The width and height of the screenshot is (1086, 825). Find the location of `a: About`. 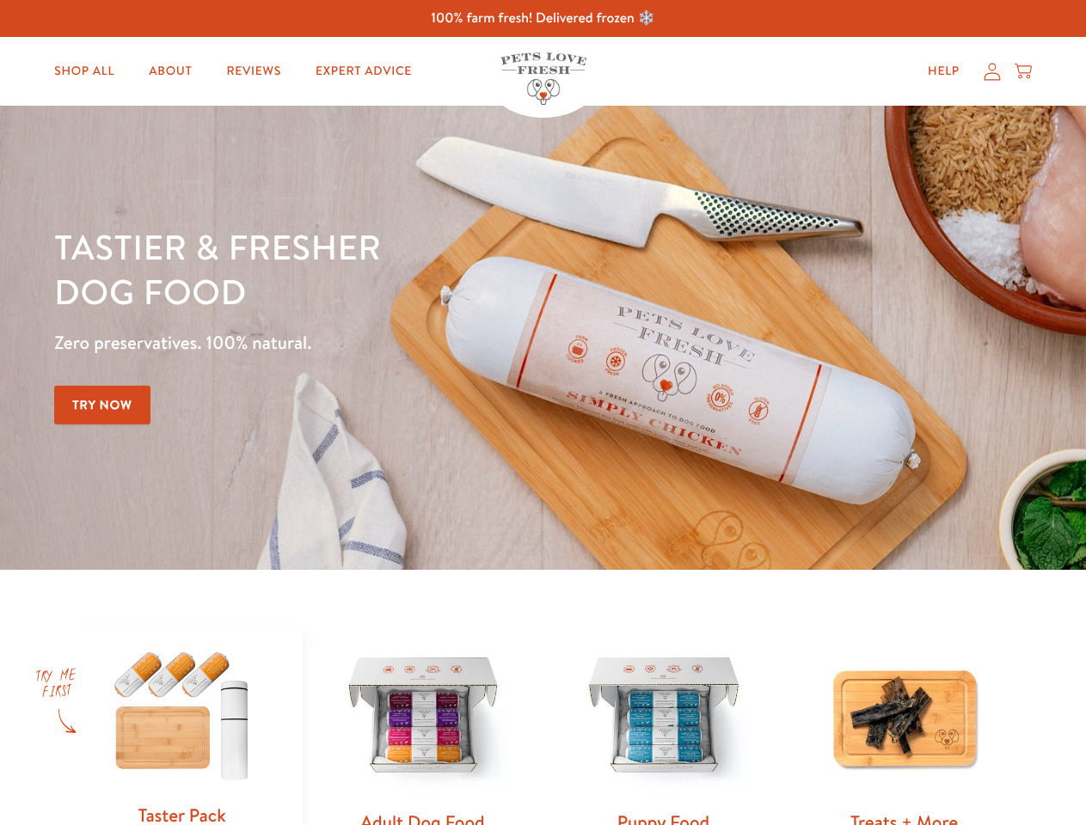

a: About is located at coordinates (170, 71).